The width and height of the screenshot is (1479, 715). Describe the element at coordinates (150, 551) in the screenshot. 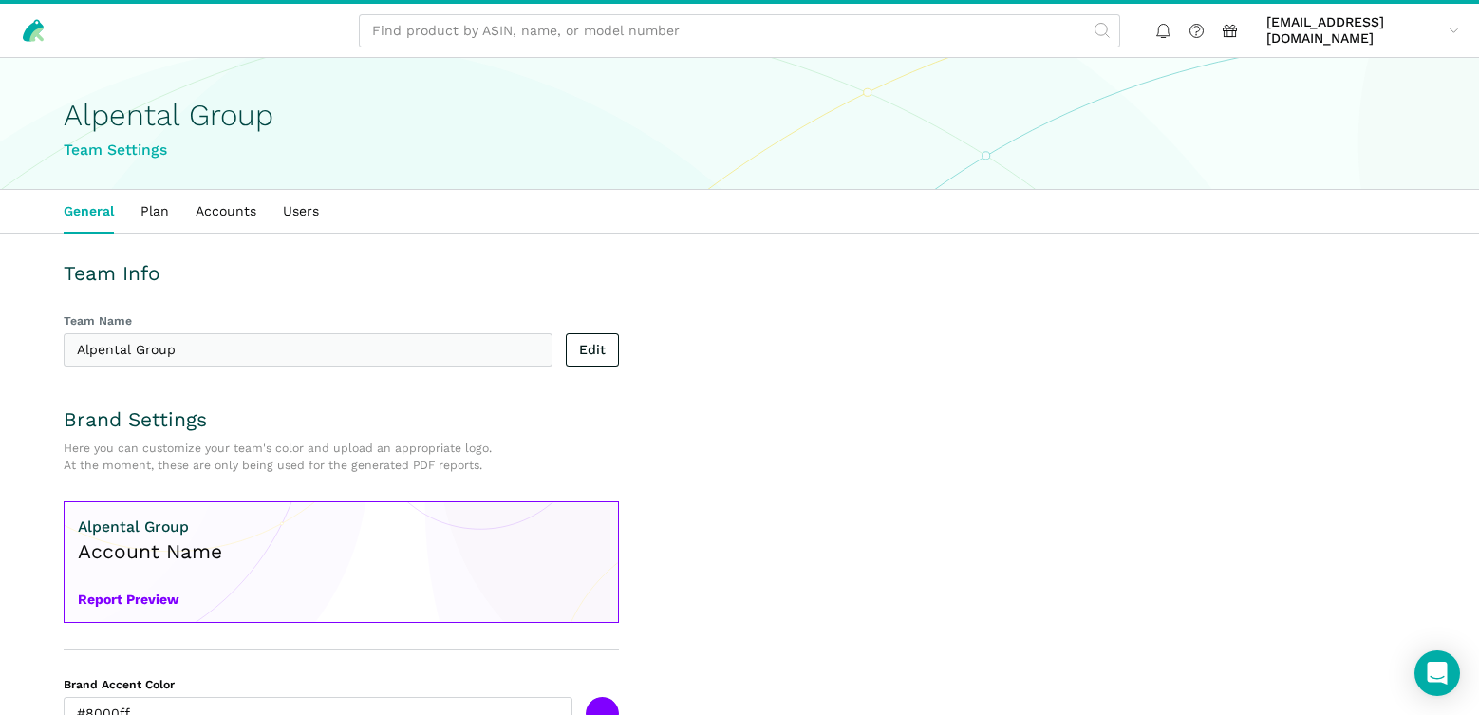

I see `div: Account Name` at that location.